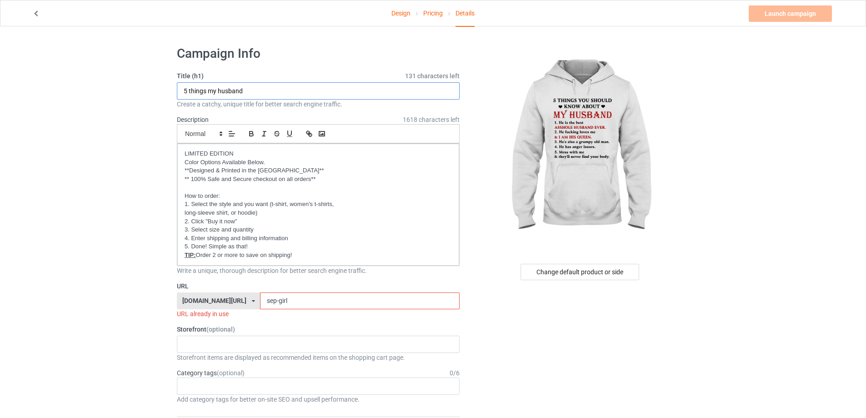 Image resolution: width=866 pixels, height=418 pixels. Describe the element at coordinates (210, 373) in the screenshot. I see `label: Category tags` at that location.